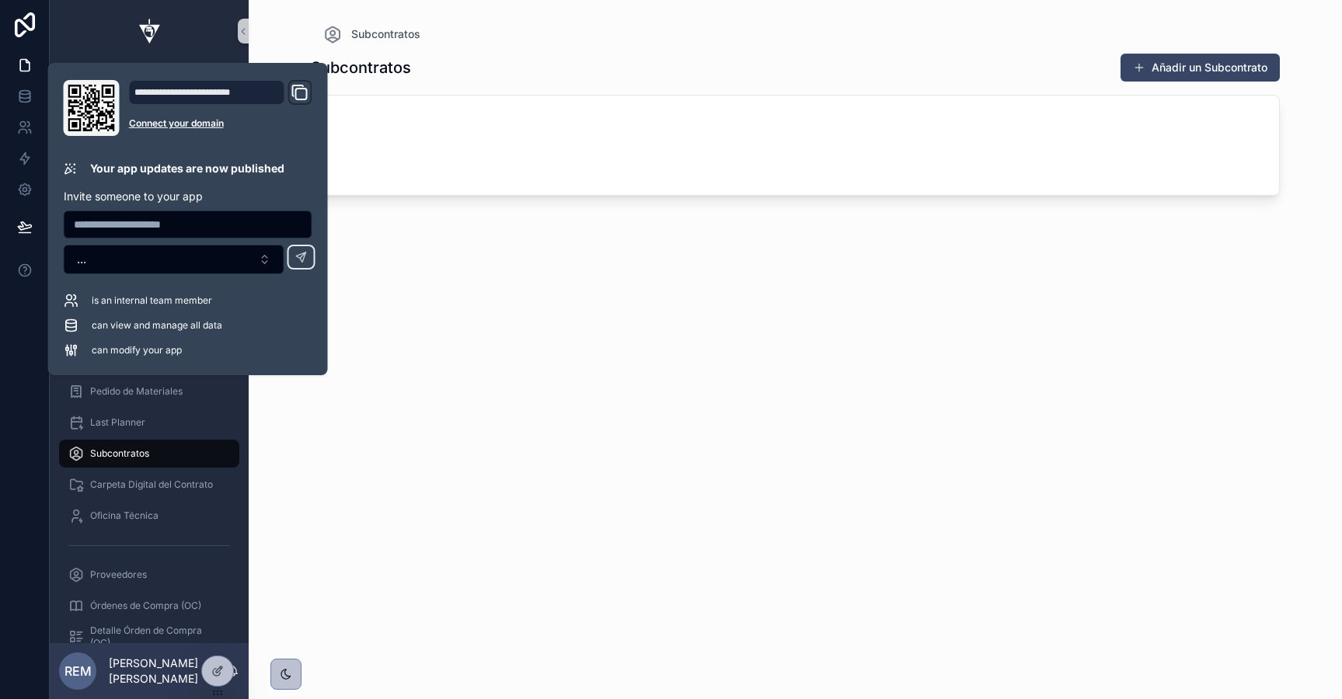 This screenshot has width=1342, height=699. Describe the element at coordinates (149, 606) in the screenshot. I see `a: Órdenes de Compra (OC)` at that location.